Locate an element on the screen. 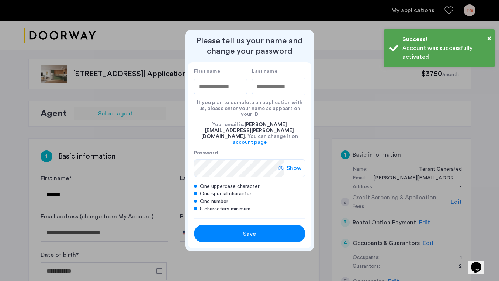  h2: Please tell us your name and change your password is located at coordinates (249, 46).